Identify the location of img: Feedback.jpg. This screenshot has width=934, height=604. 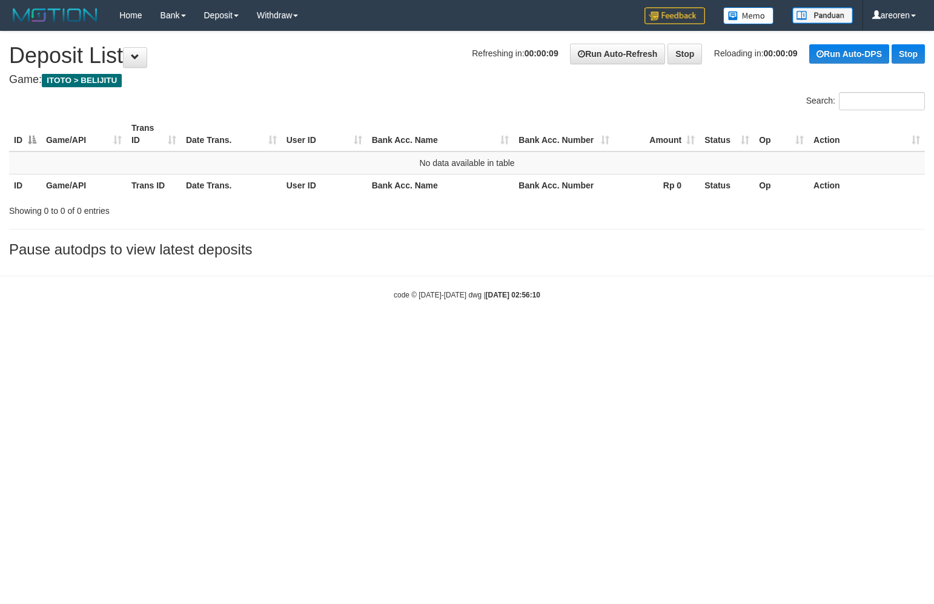
(675, 16).